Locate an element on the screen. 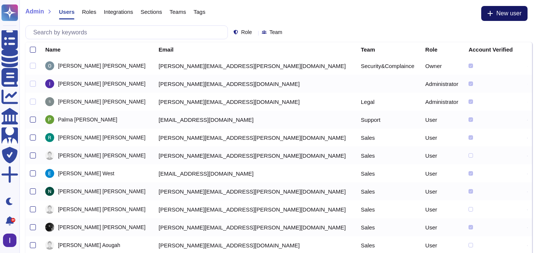 The image size is (538, 253). button: user is located at coordinates (12, 240).